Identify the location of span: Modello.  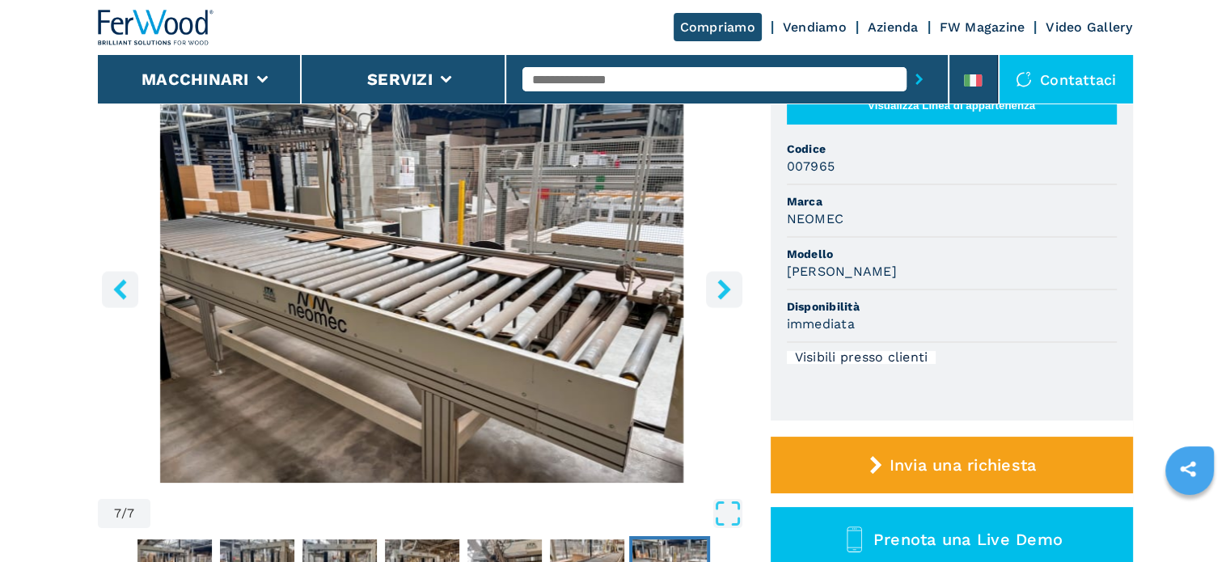
(952, 254).